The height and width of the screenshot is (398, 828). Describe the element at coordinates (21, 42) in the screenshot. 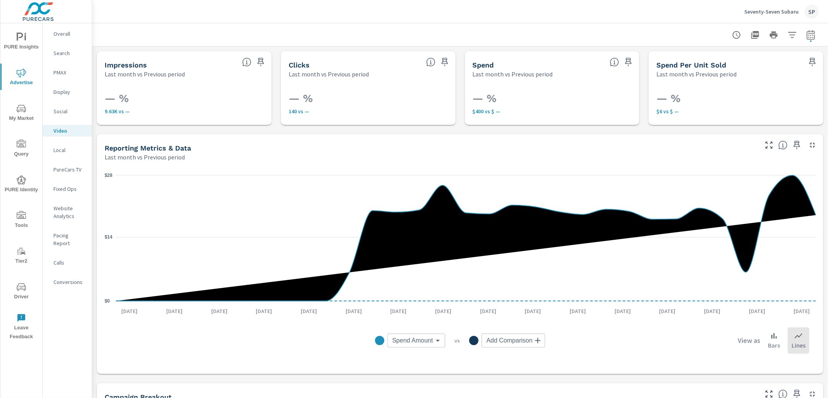

I see `span: PURE Insights` at that location.